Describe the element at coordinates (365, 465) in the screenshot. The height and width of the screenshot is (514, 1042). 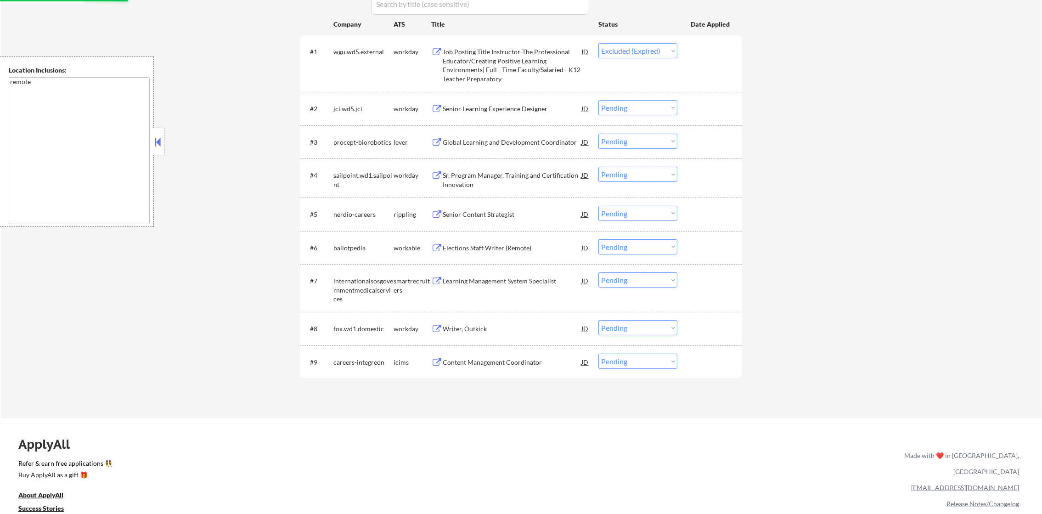
I see `a: Refer & earn free applications 👯‍♀️` at that location.